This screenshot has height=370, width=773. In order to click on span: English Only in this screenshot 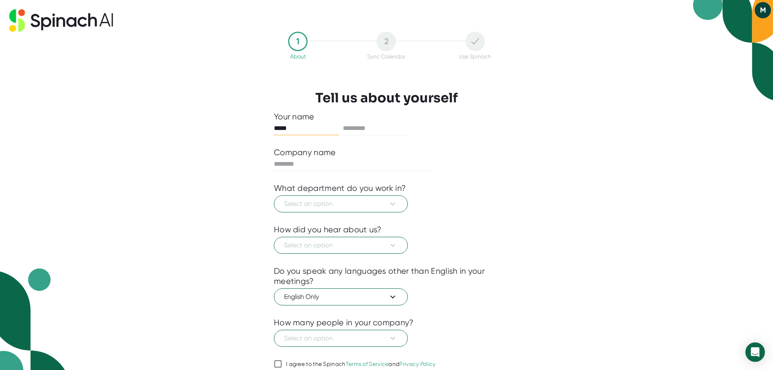, I will do `click(341, 297)`.